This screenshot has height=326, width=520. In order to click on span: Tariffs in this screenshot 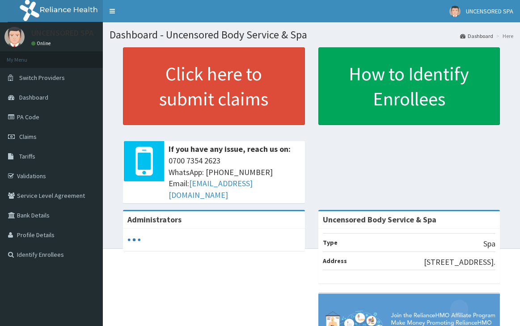, I will do `click(27, 156)`.